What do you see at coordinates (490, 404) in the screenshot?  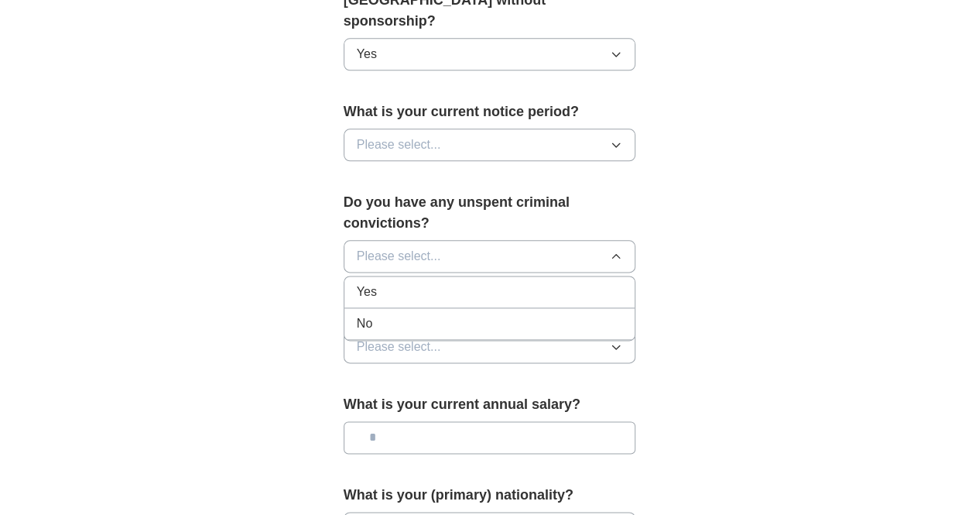 I see `label: What is your current annual salary?` at bounding box center [490, 404].